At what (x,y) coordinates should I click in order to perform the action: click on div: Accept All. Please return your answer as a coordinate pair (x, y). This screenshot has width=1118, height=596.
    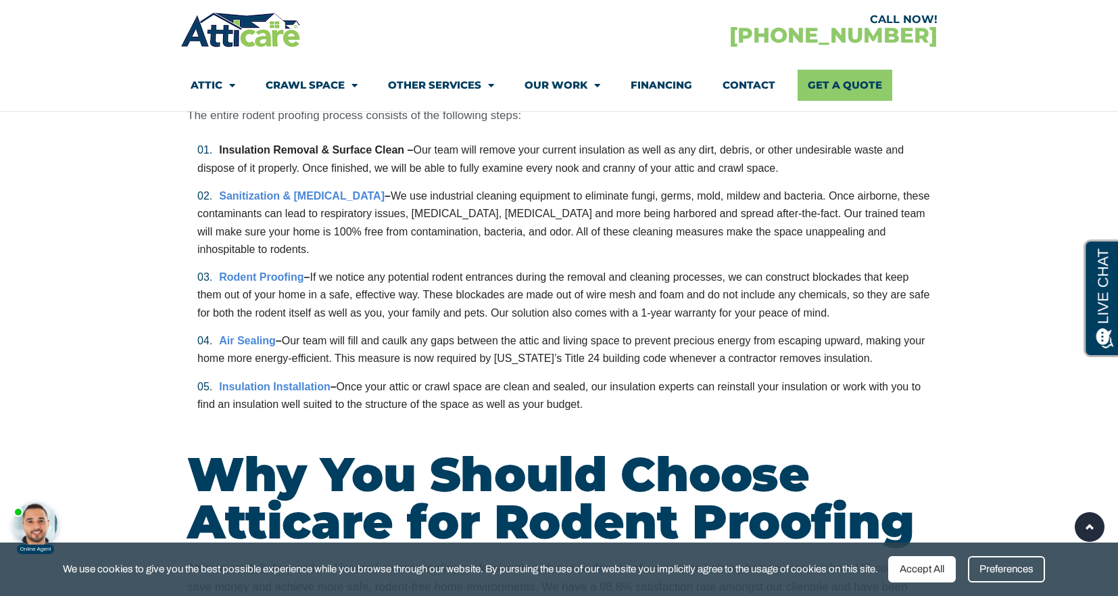
    Looking at the image, I should click on (922, 569).